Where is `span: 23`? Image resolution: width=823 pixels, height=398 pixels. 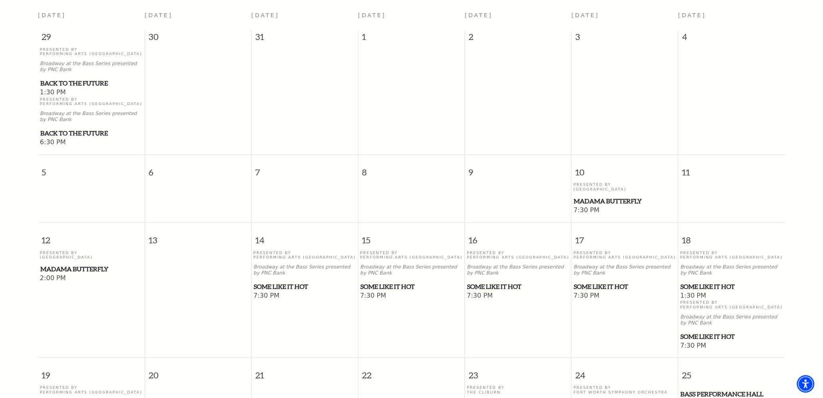 span: 23 is located at coordinates (518, 372).